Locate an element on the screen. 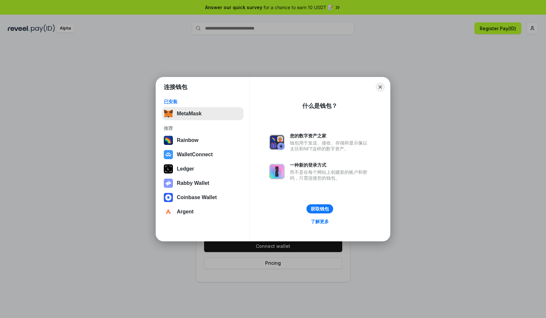 This screenshot has width=546, height=318. button: WalletConnect is located at coordinates (203, 155).